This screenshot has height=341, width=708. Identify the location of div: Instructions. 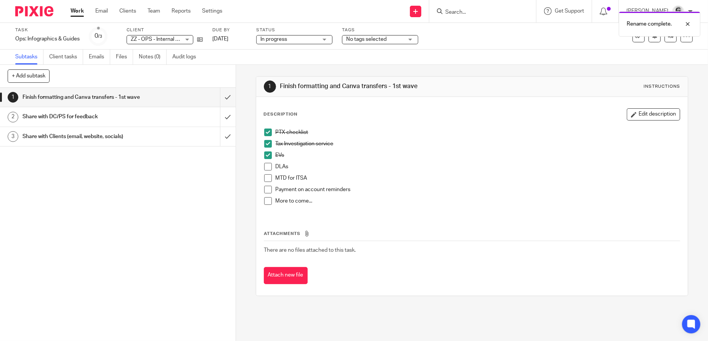
(662, 87).